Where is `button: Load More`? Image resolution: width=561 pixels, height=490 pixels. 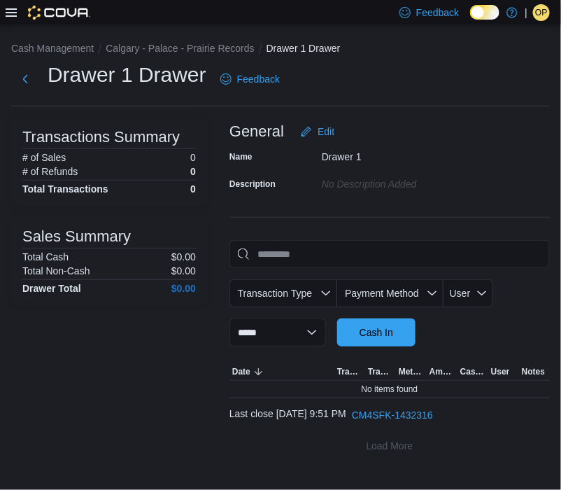 button: Load More is located at coordinates (390, 446).